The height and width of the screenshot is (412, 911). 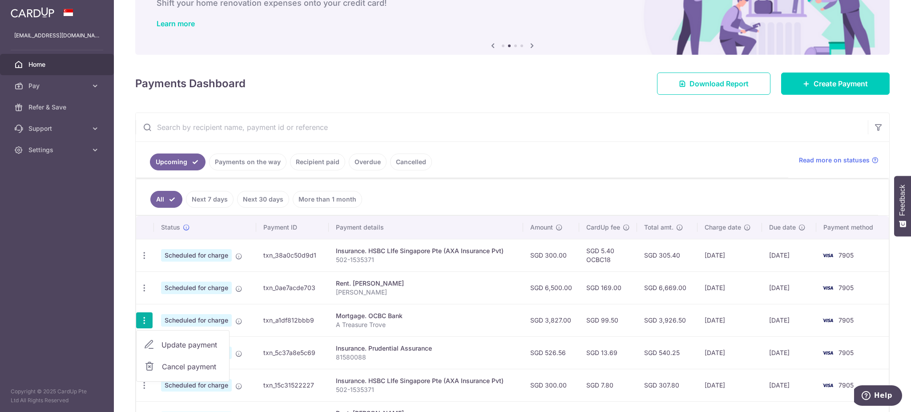 I want to click on span: Download Report, so click(x=719, y=84).